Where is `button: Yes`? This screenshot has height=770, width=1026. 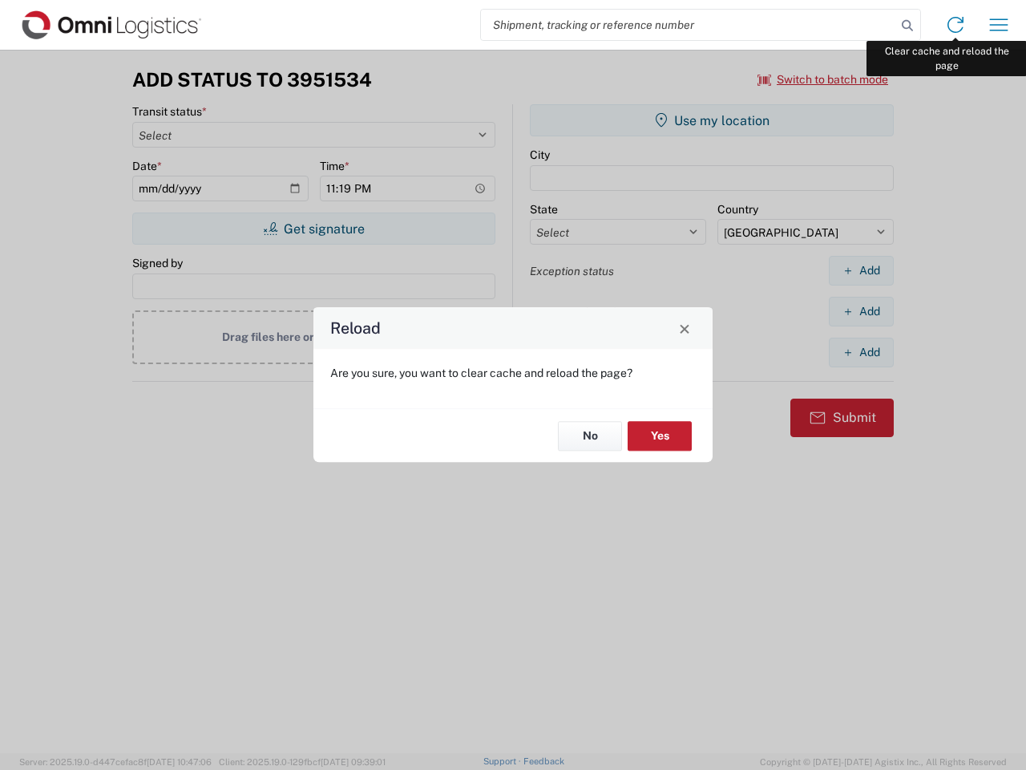 button: Yes is located at coordinates (660, 435).